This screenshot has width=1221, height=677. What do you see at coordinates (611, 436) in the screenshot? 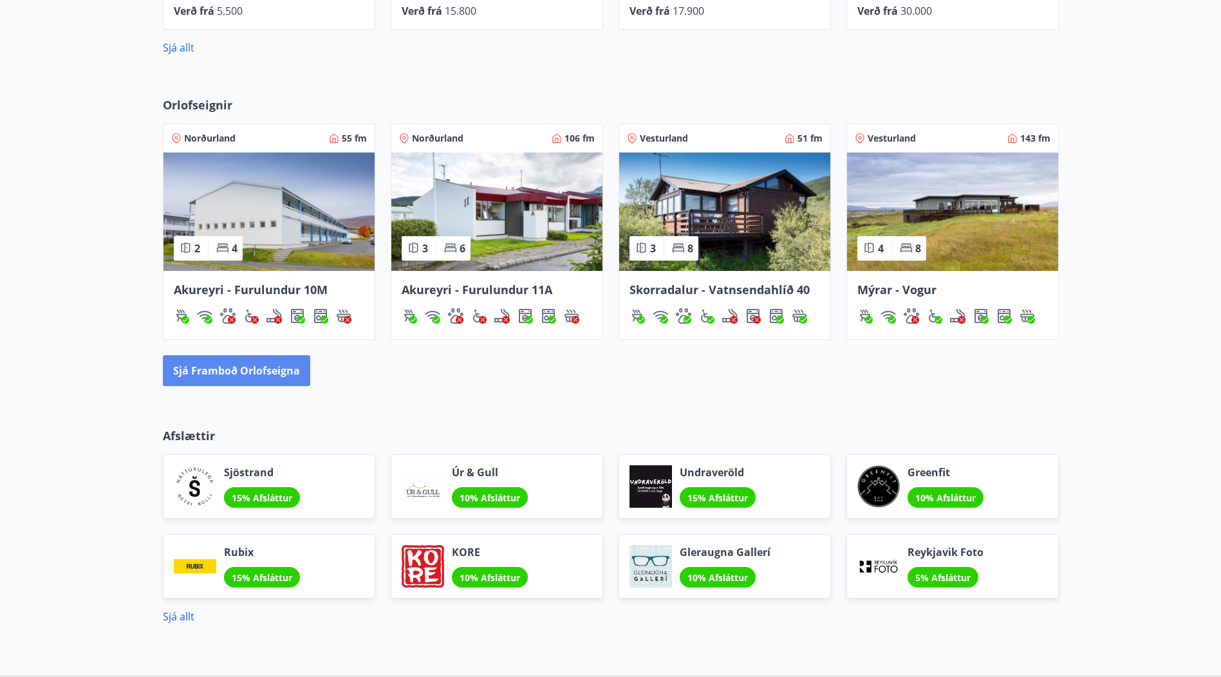
I see `p: Afslættir` at bounding box center [611, 436].